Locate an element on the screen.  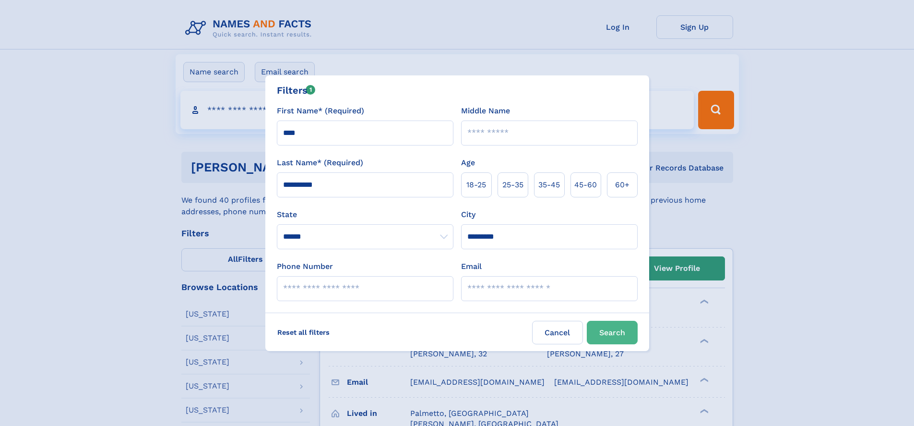
label: Middle Name is located at coordinates (486, 111).